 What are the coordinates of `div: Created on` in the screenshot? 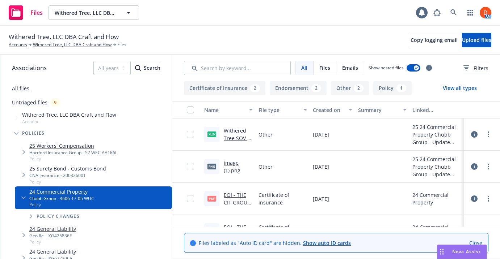 It's located at (328, 110).